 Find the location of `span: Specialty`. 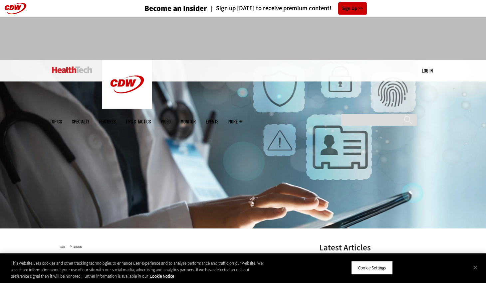

span: Specialty is located at coordinates (81, 121).